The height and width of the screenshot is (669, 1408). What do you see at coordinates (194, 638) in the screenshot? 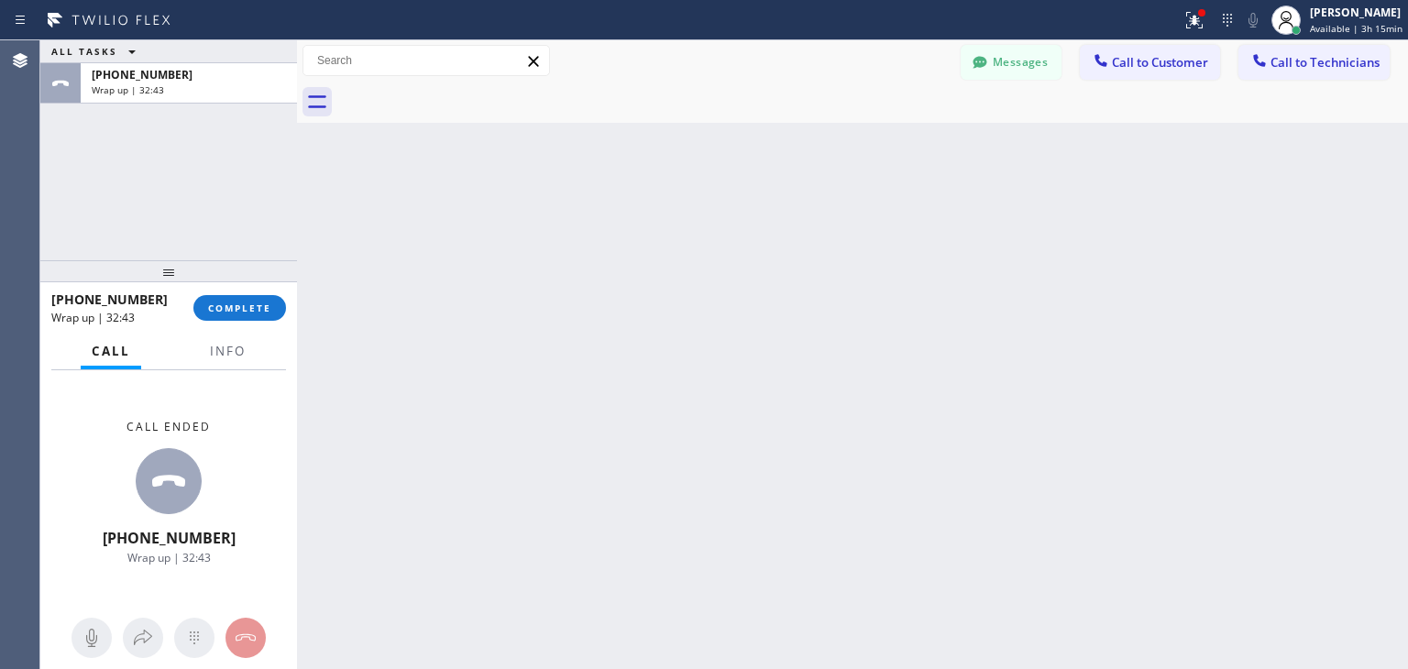
I see `button: Open dialpad` at bounding box center [194, 638].